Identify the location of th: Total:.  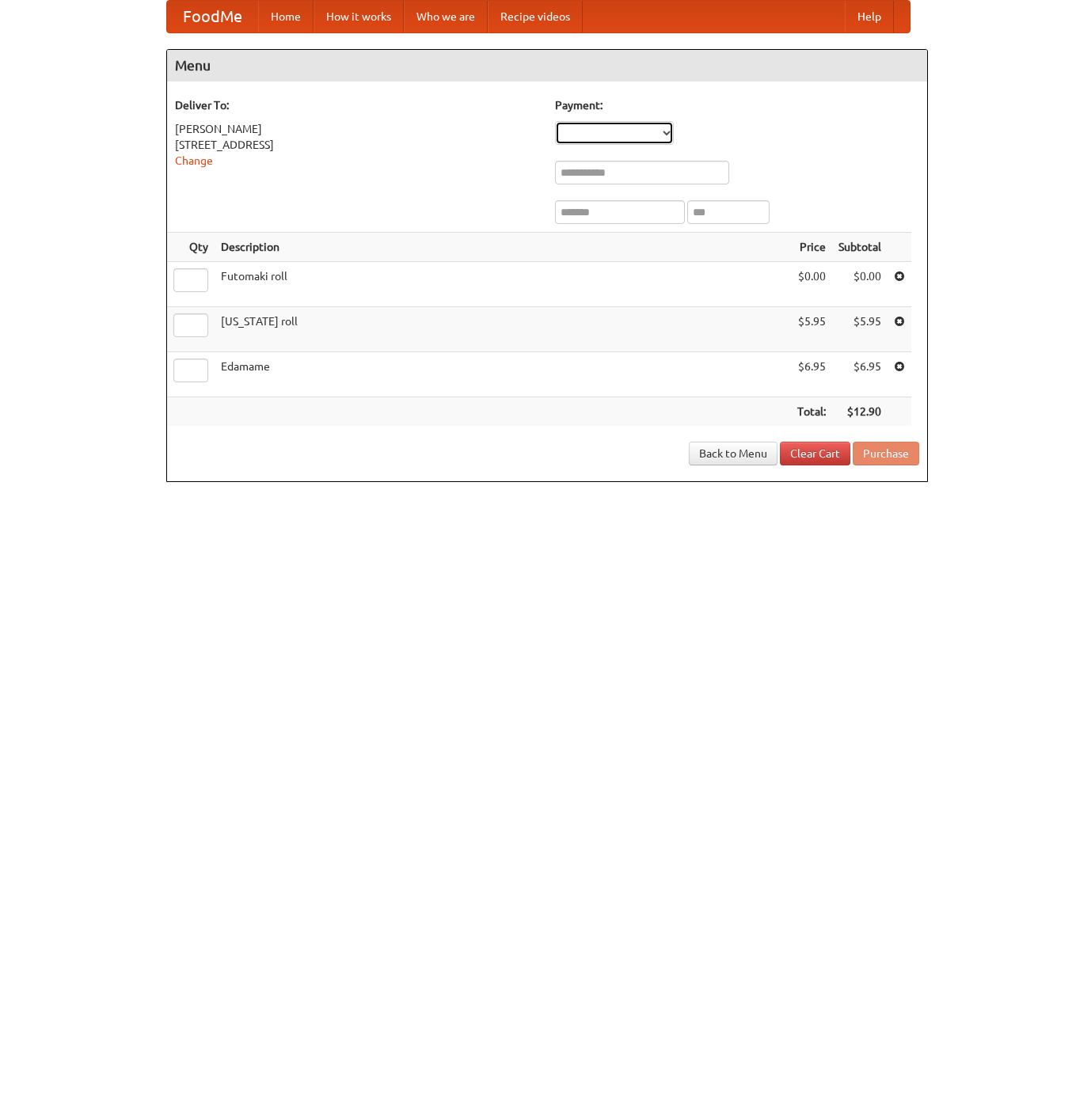
(811, 412).